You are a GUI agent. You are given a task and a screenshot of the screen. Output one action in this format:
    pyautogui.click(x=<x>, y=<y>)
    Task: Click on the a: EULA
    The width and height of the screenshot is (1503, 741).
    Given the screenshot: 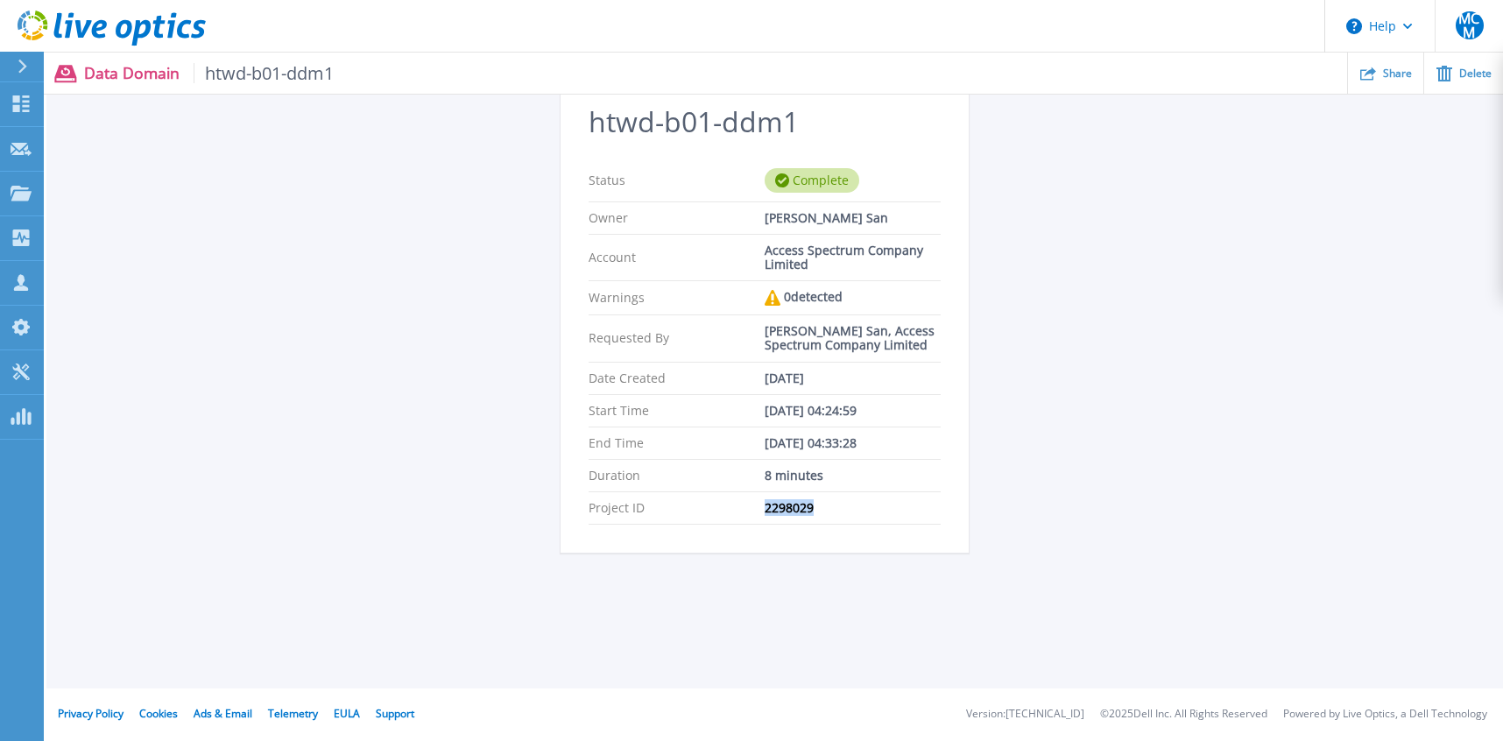 What is the action you would take?
    pyautogui.click(x=347, y=713)
    